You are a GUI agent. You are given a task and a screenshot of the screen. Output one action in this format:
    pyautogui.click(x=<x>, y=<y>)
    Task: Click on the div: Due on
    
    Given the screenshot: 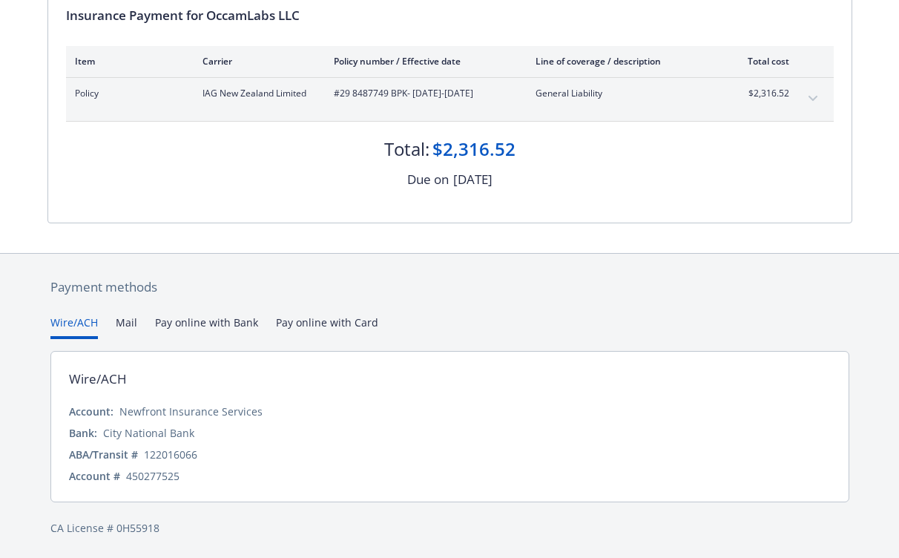 What is the action you would take?
    pyautogui.click(x=428, y=180)
    